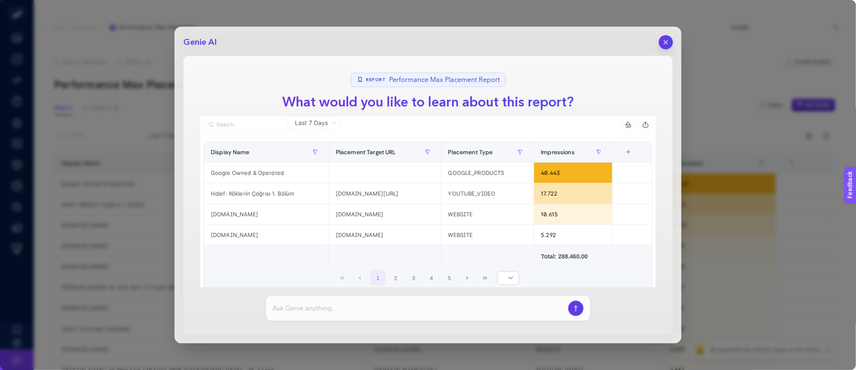  Describe the element at coordinates (266, 194) in the screenshot. I see `div: Halef: Köklerin Çağrısı 1. Bölüm` at that location.